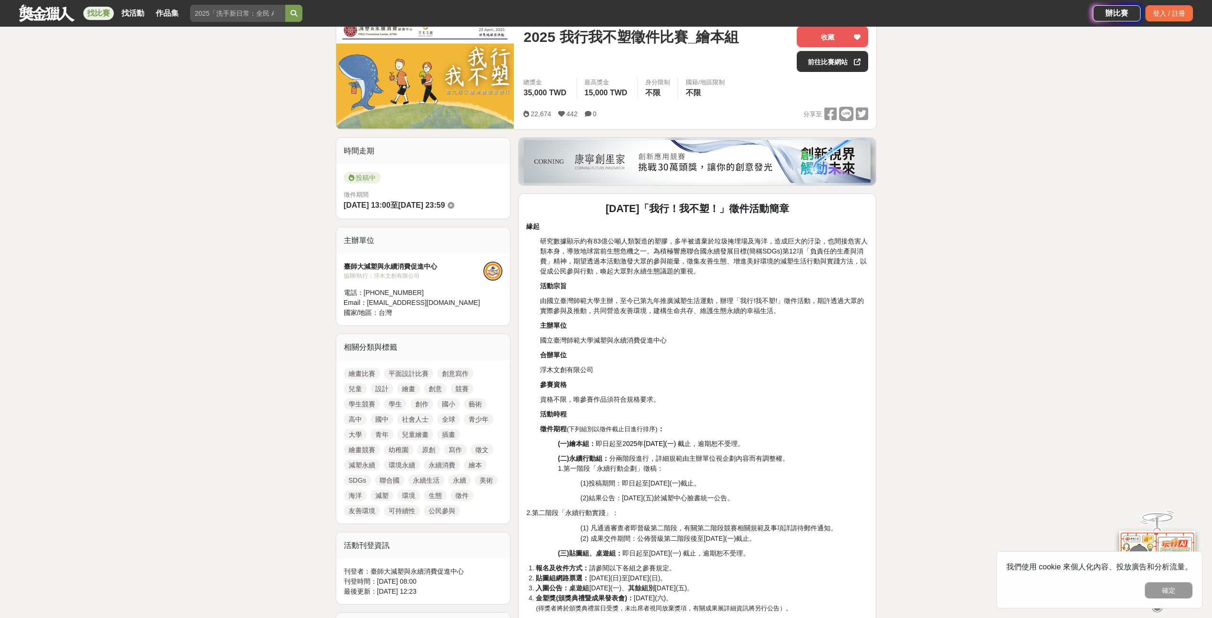  Describe the element at coordinates (563, 578) in the screenshot. I see `strong: 貼圖組網路票選：` at that location.